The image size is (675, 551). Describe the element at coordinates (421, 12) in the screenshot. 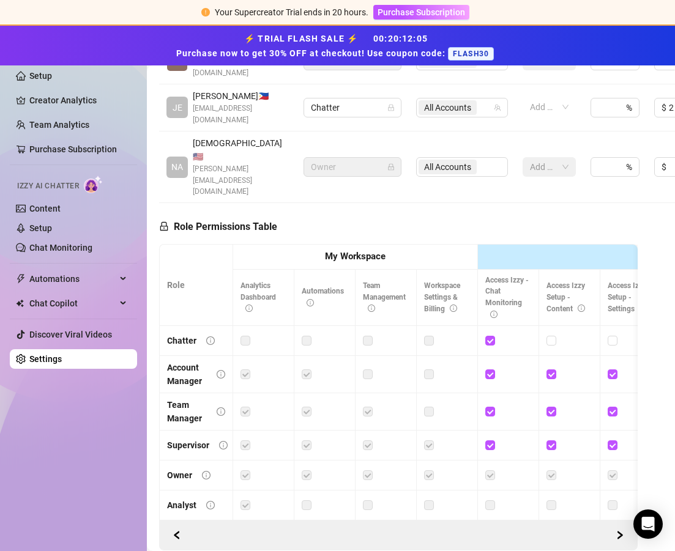

I see `button: Purchase Subscription` at that location.